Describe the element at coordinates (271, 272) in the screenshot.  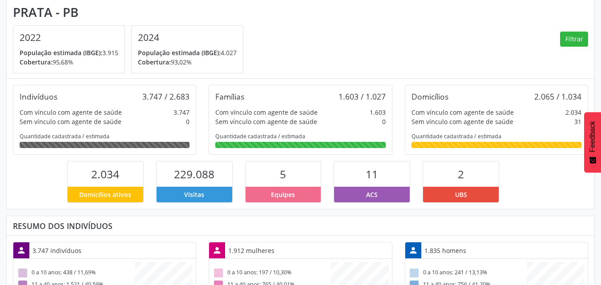
I see `div: 0 a 10 anos: 197 / 10,30%` at that location.